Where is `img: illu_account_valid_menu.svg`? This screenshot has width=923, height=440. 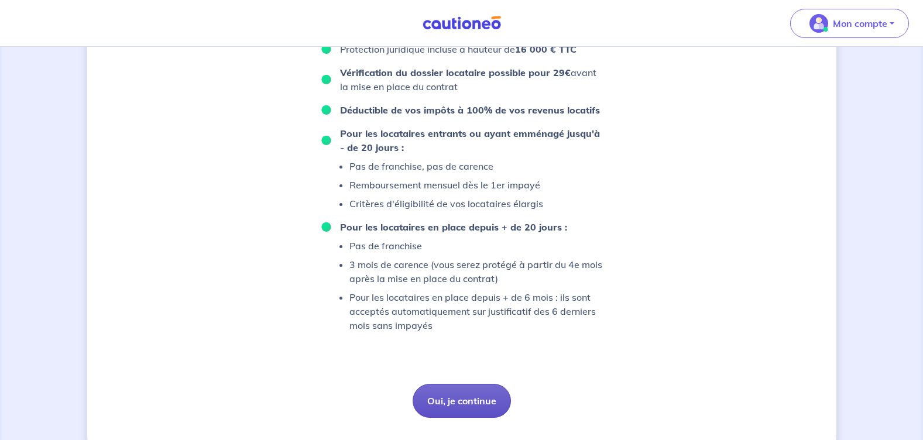 img: illu_account_valid_menu.svg is located at coordinates (819, 23).